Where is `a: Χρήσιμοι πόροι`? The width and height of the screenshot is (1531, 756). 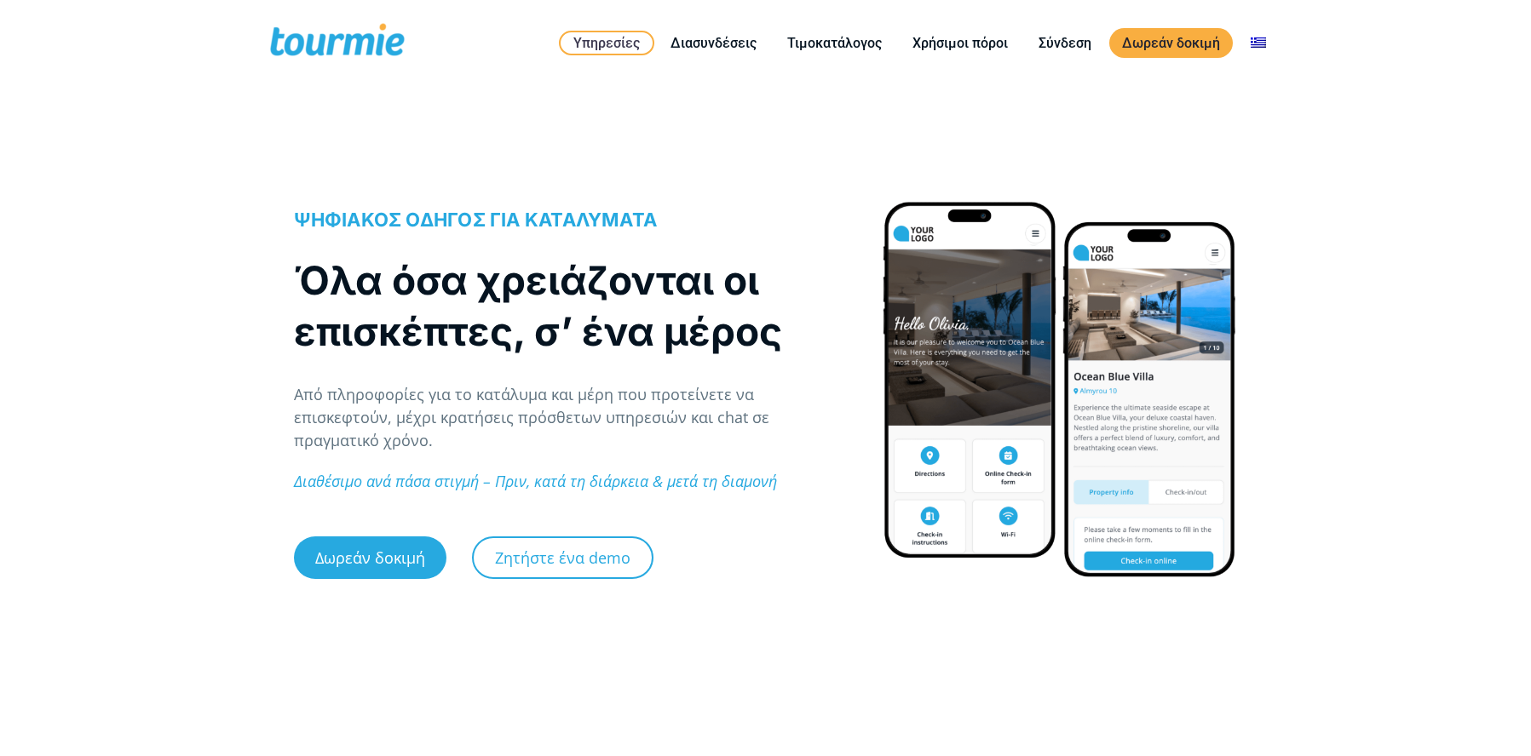 a: Χρήσιμοι πόροι is located at coordinates (960, 43).